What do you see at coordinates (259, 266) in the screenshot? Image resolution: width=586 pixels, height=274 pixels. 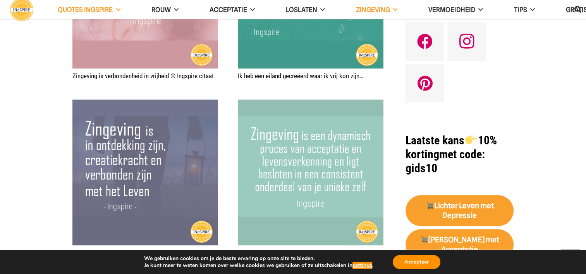 I see `p: Je kunt meer te weten komen over welke cookies we gebruiken of ze uitschakelen in .` at bounding box center [259, 266].